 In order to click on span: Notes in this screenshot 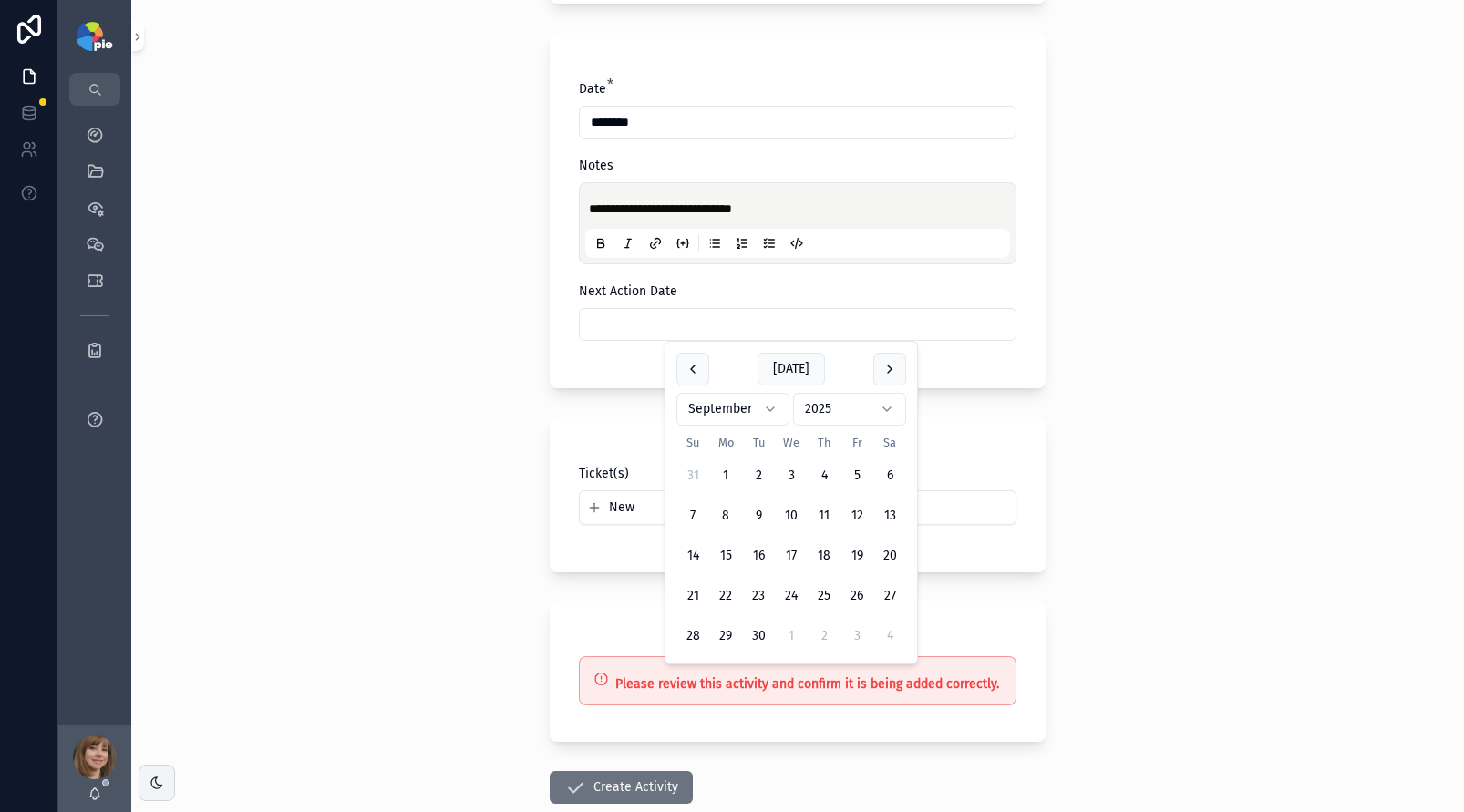, I will do `click(596, 165)`.